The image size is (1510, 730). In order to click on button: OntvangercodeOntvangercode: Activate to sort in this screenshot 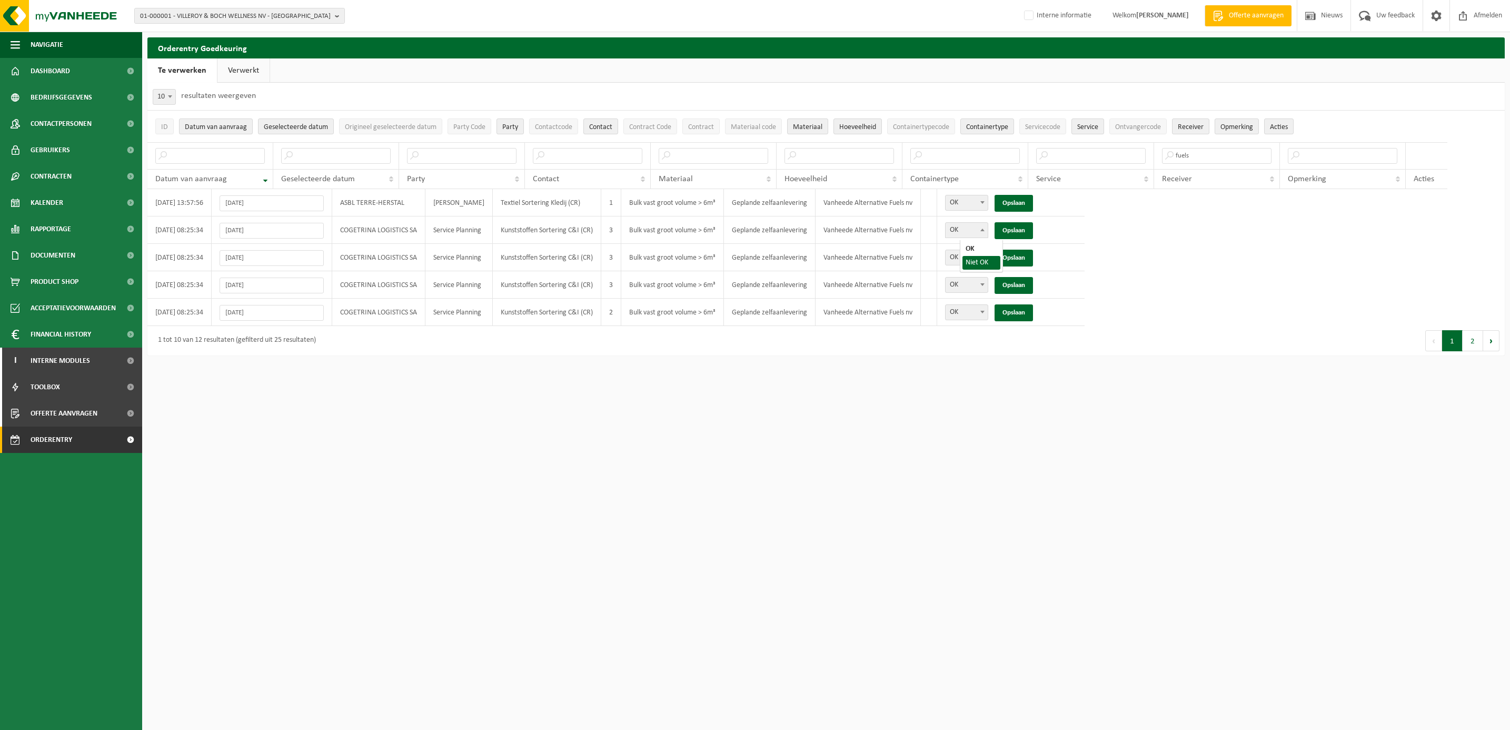, I will do `click(1138, 126)`.